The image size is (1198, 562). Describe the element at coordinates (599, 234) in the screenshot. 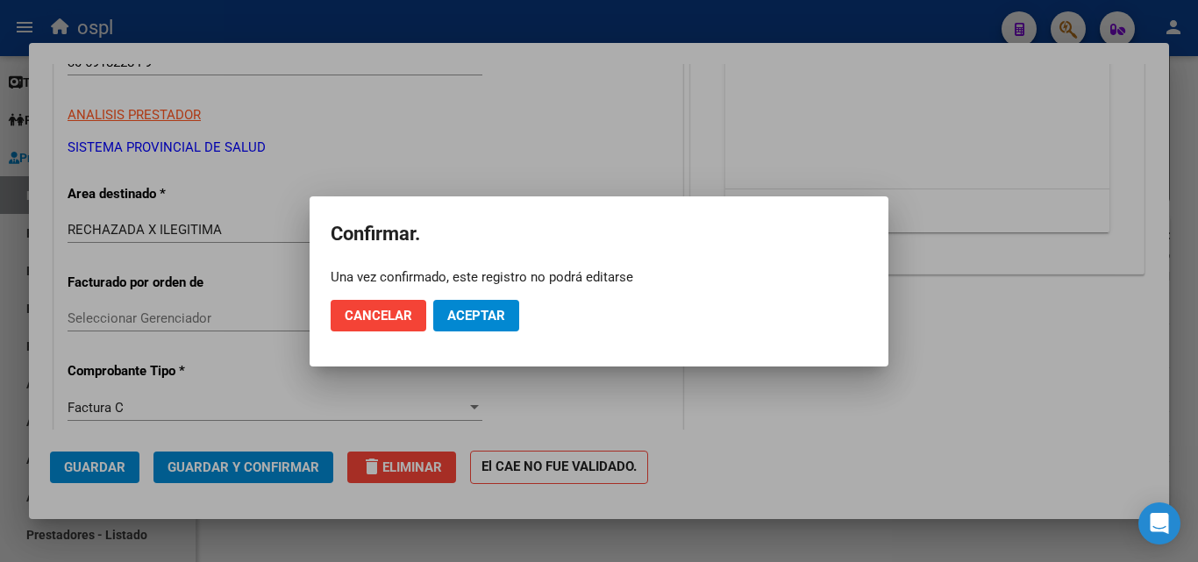

I see `h2: Confirmar.` at that location.